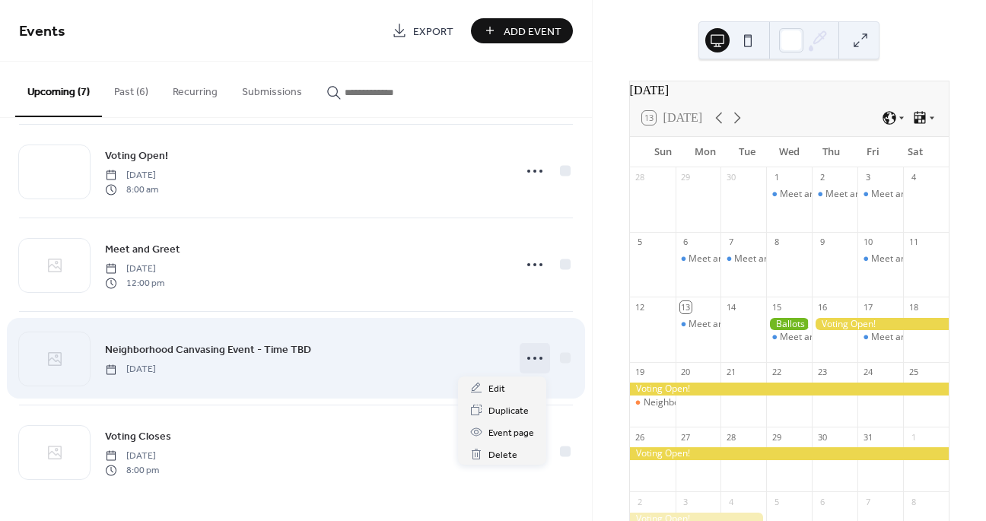  I want to click on div: 11, so click(913, 242).